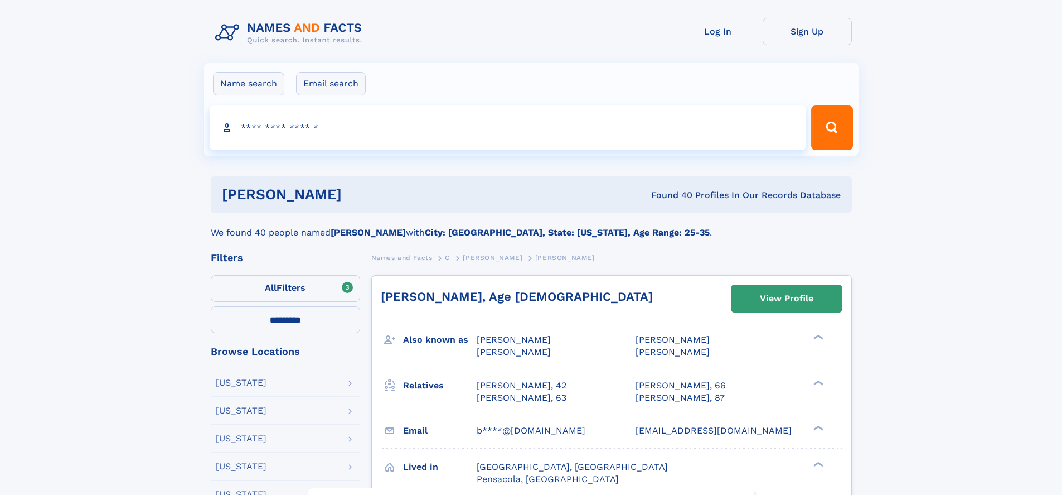 The height and width of the screenshot is (495, 1062). What do you see at coordinates (448, 258) in the screenshot?
I see `span: G` at bounding box center [448, 258].